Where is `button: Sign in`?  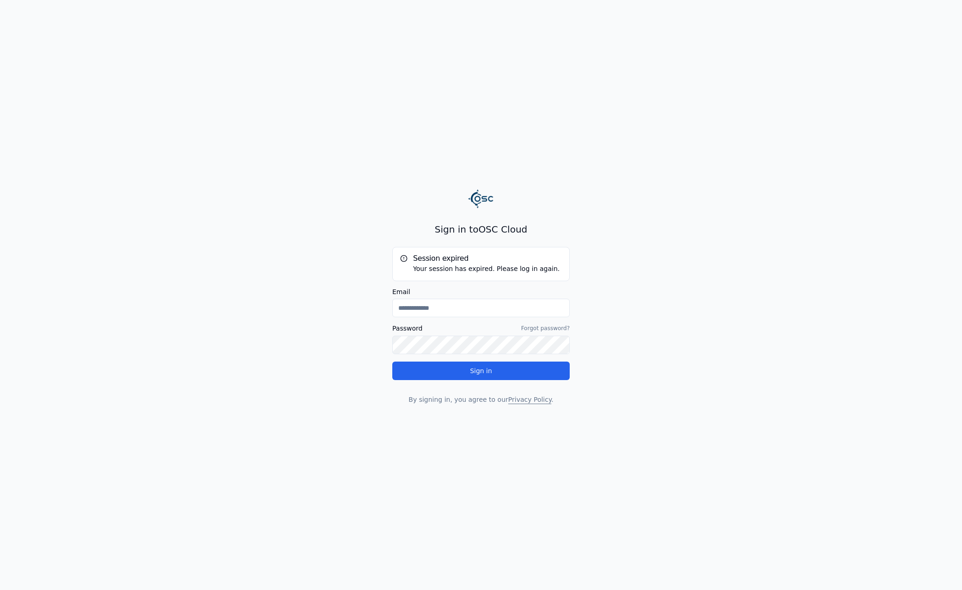
button: Sign in is located at coordinates (481, 371).